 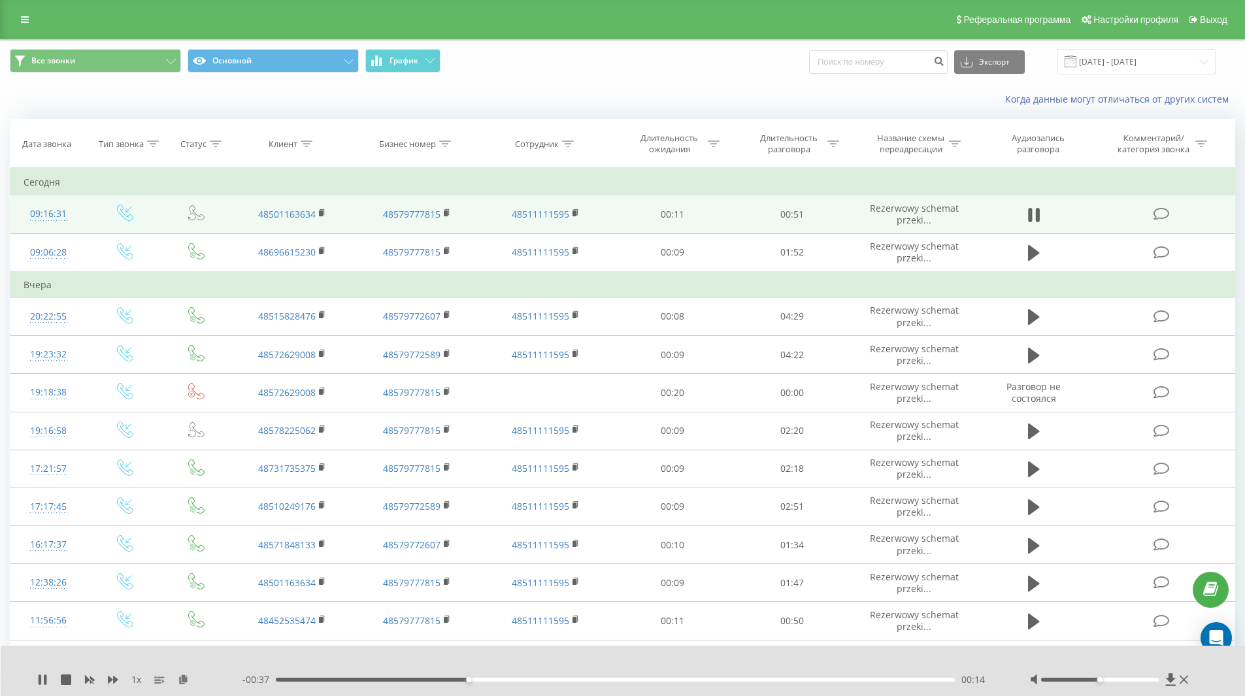 I want to click on td: 00:20, so click(x=673, y=393).